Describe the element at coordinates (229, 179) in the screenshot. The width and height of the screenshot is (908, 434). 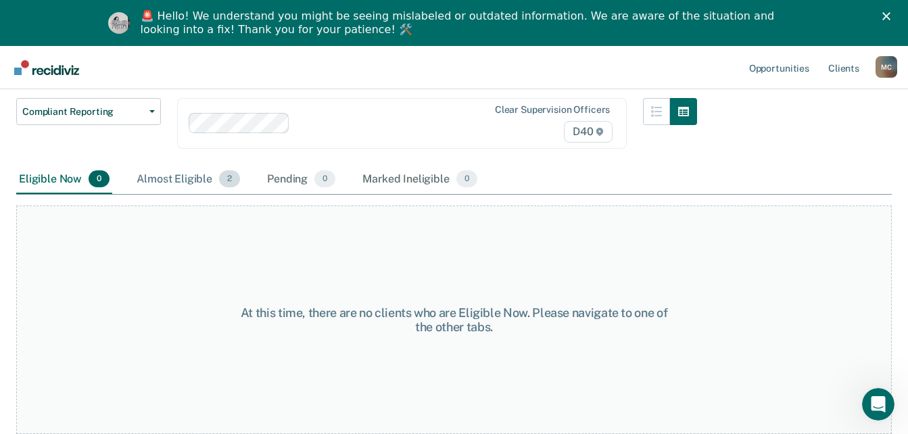
I see `span: 2` at that location.